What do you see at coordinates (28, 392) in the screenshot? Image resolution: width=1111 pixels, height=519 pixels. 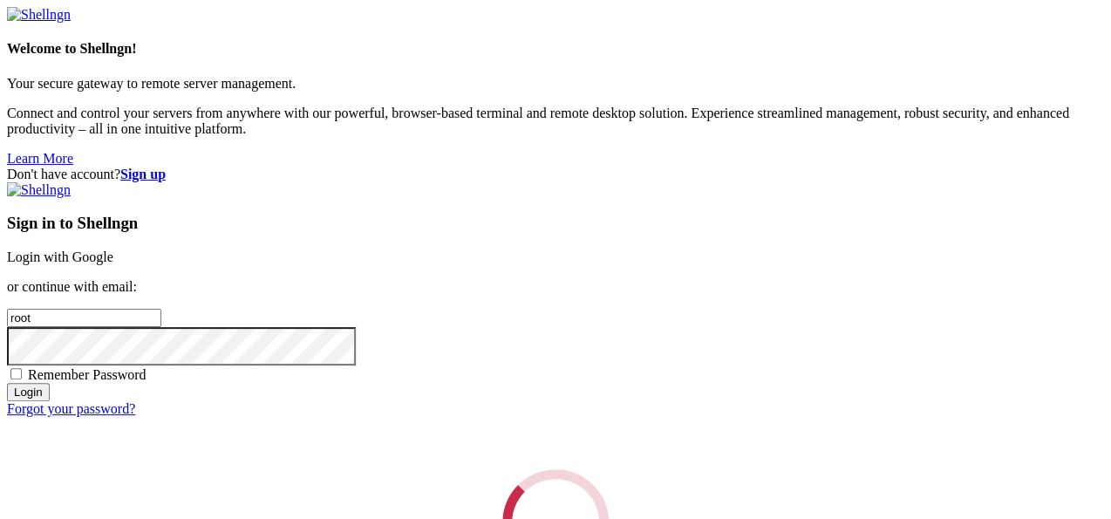 I see `input: Login` at bounding box center [28, 392].